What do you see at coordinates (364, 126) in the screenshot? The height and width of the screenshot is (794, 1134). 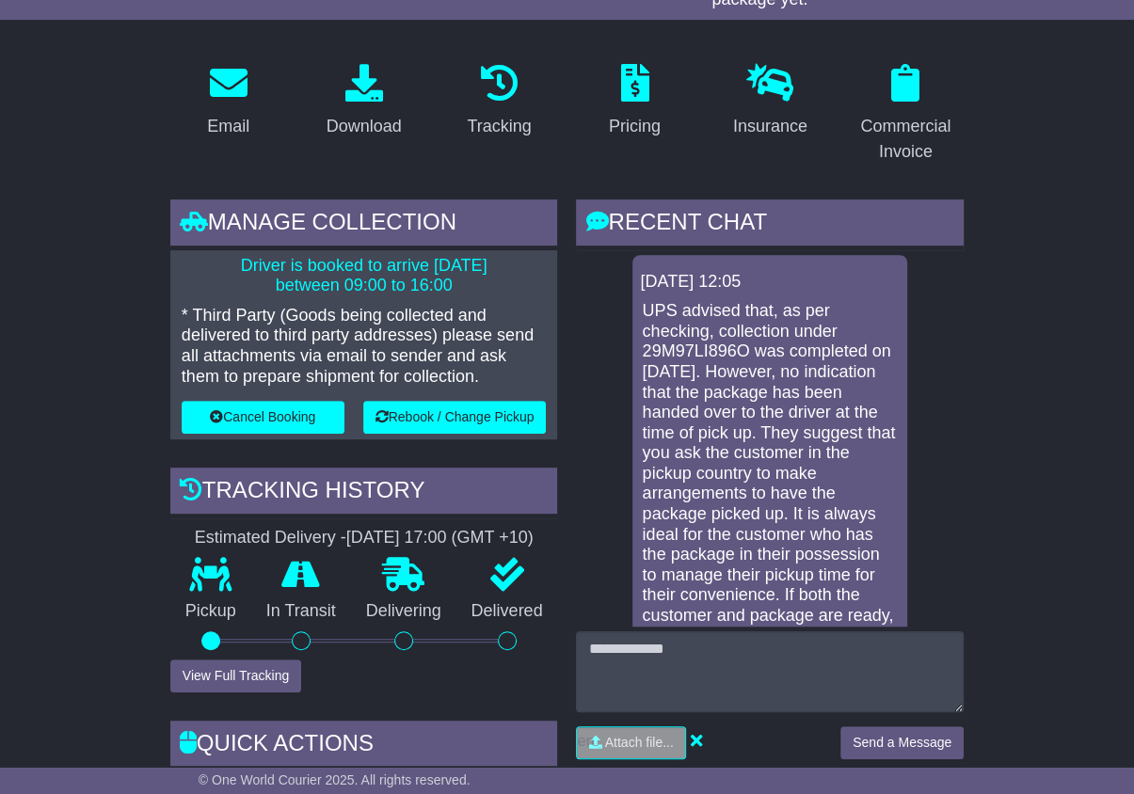 I see `div: Download` at bounding box center [364, 126].